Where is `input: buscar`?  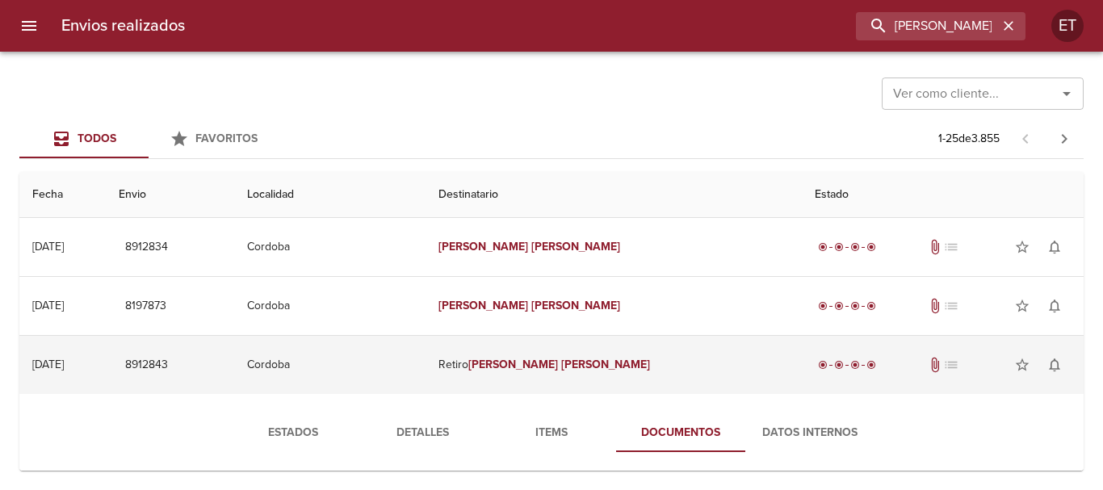
input: buscar is located at coordinates (927, 26).